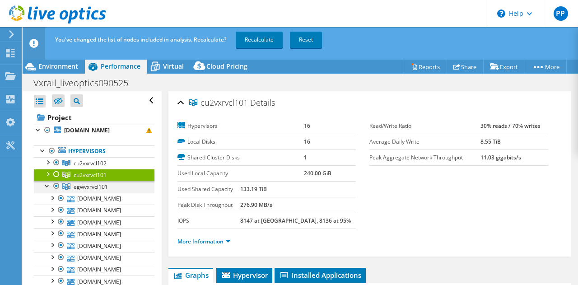  I want to click on label: Peak Disk Throughput, so click(209, 205).